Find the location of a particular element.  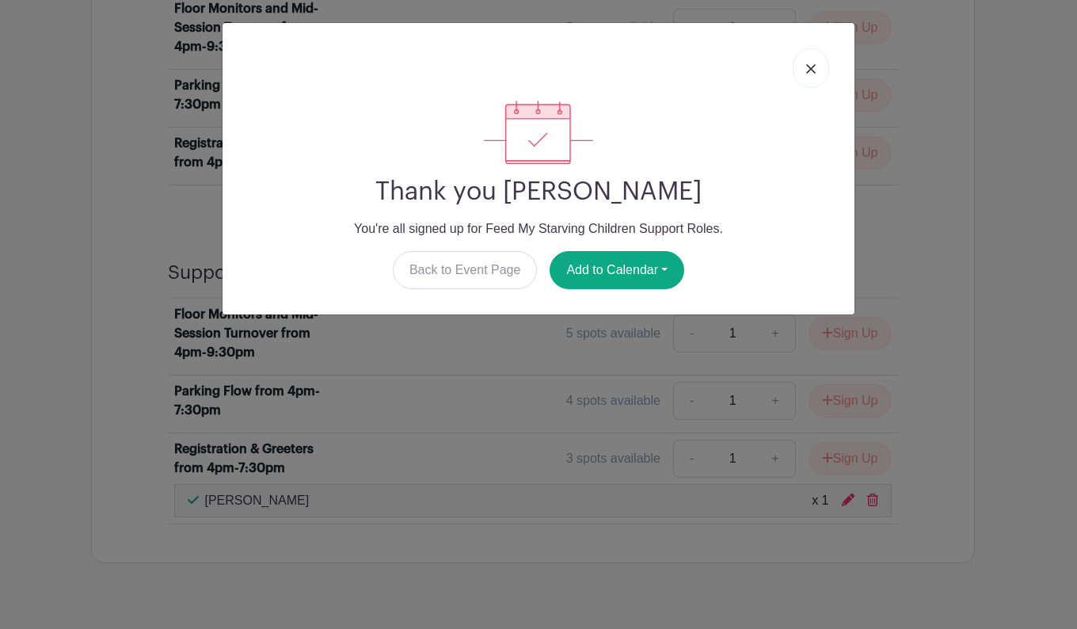

button: Add to Calendar is located at coordinates (617, 270).